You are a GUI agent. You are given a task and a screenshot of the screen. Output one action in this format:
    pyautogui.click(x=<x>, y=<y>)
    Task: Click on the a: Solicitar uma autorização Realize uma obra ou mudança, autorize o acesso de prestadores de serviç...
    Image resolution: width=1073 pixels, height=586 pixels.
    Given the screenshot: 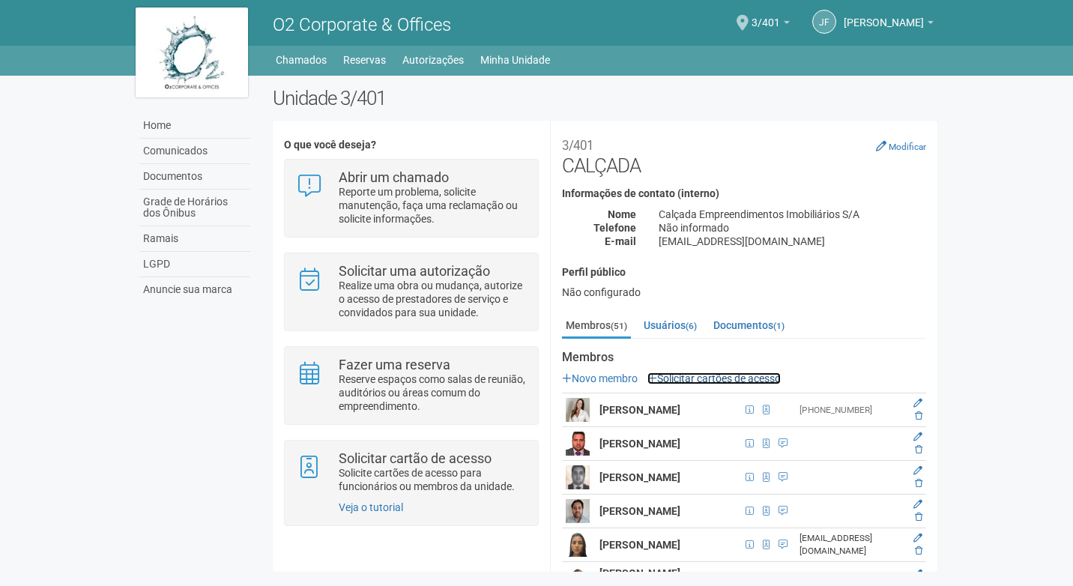 What is the action you would take?
    pyautogui.click(x=410, y=291)
    